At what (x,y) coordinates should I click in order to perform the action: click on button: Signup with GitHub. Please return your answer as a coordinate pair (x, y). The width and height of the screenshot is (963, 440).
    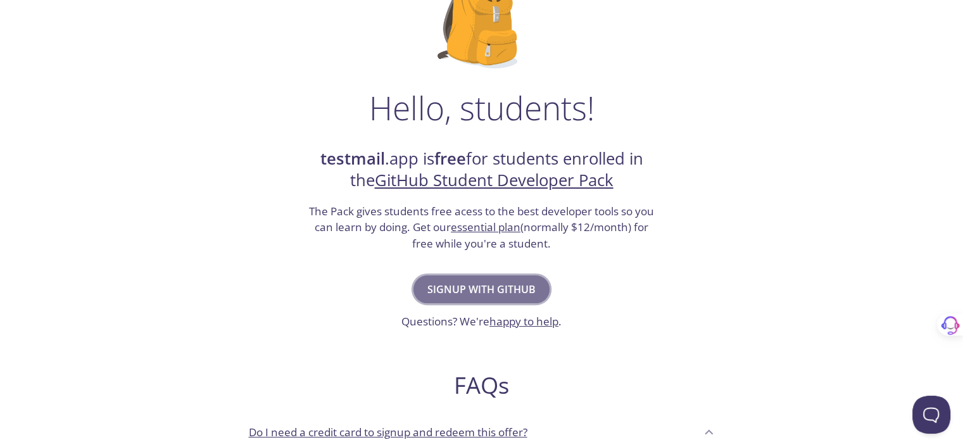
    Looking at the image, I should click on (481, 289).